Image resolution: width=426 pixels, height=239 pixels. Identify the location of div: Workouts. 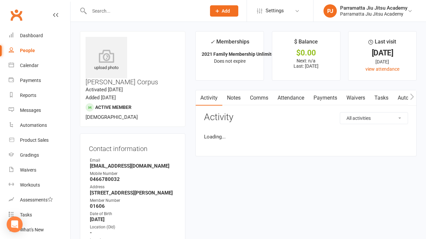
(30, 185).